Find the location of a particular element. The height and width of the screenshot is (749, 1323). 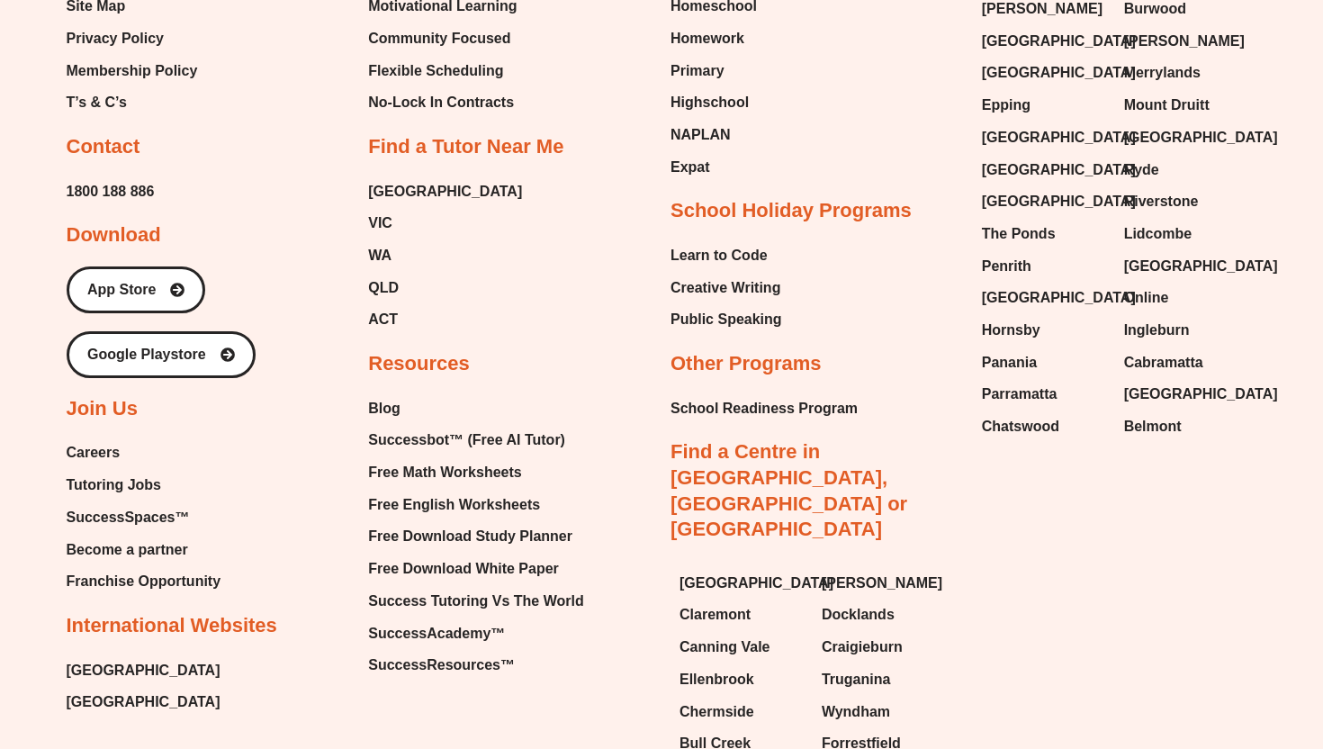

span: 1800 188 886 is located at coordinates (111, 192).